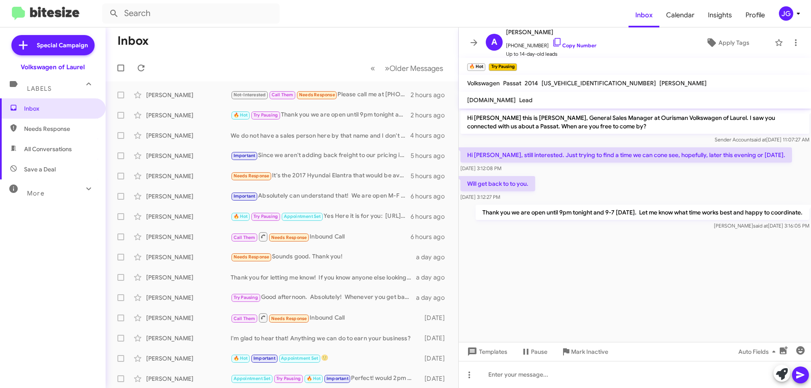 The image size is (811, 388). I want to click on button: JG, so click(787, 14).